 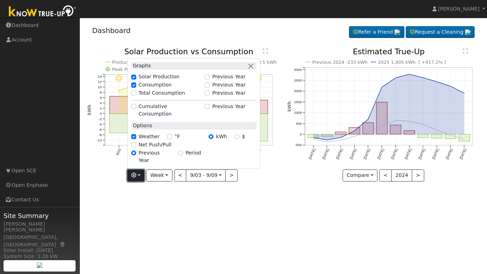 I want to click on span: Site Summary, so click(x=40, y=216).